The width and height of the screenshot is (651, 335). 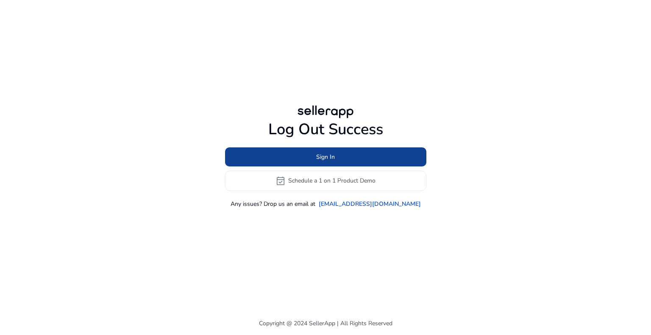 What do you see at coordinates (325, 157) in the screenshot?
I see `button: Sign In` at bounding box center [325, 157].